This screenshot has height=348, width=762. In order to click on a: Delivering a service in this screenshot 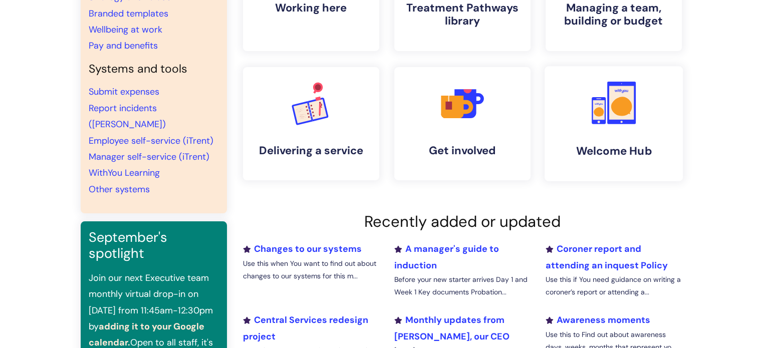, I will do `click(311, 124)`.